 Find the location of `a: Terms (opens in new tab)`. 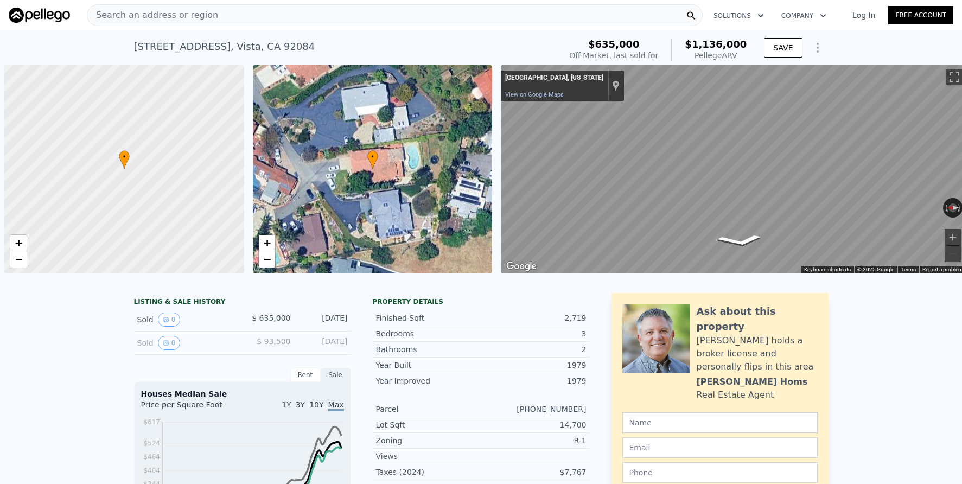

a: Terms (opens in new tab) is located at coordinates (909, 269).